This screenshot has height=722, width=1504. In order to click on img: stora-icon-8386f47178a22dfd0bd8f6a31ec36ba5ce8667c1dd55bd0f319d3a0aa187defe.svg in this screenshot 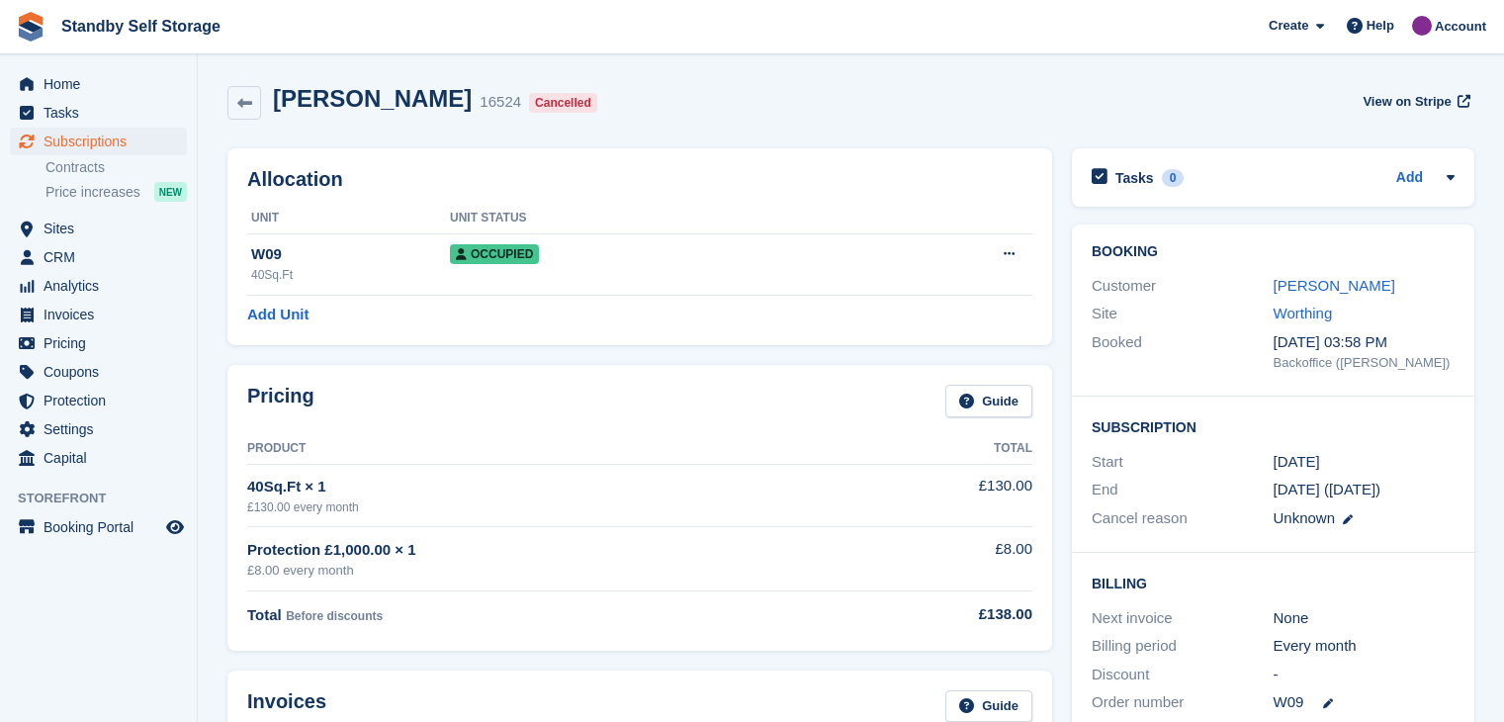, I will do `click(31, 27)`.